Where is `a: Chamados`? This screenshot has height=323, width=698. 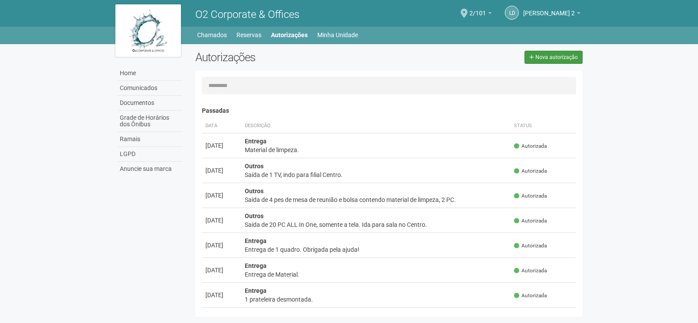
a: Chamados is located at coordinates (212, 35).